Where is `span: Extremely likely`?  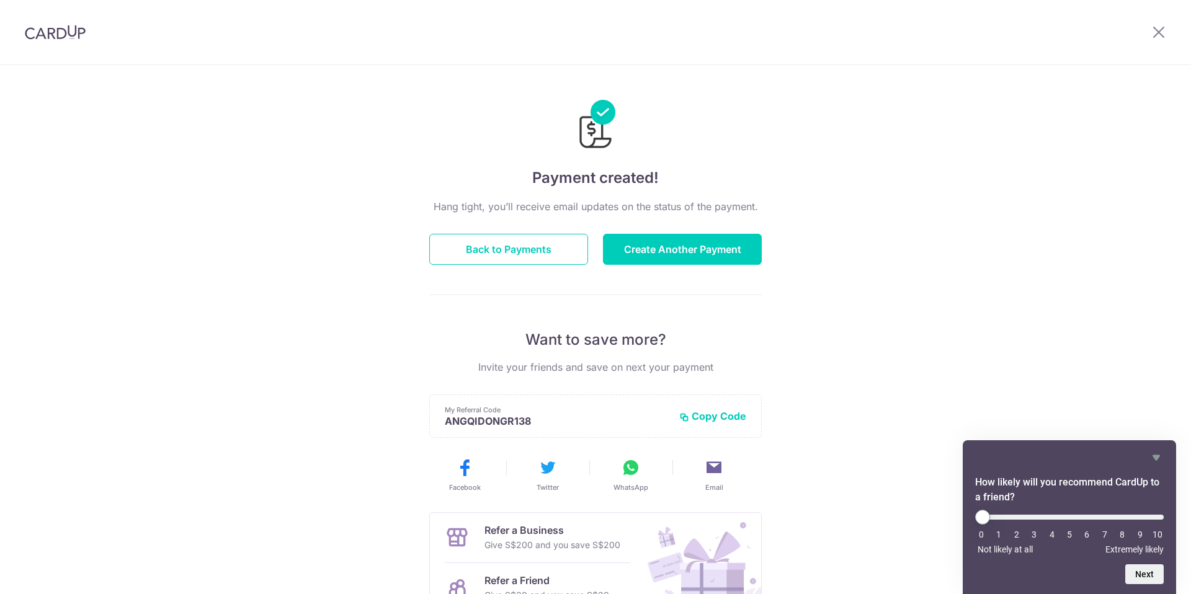 span: Extremely likely is located at coordinates (1135, 550).